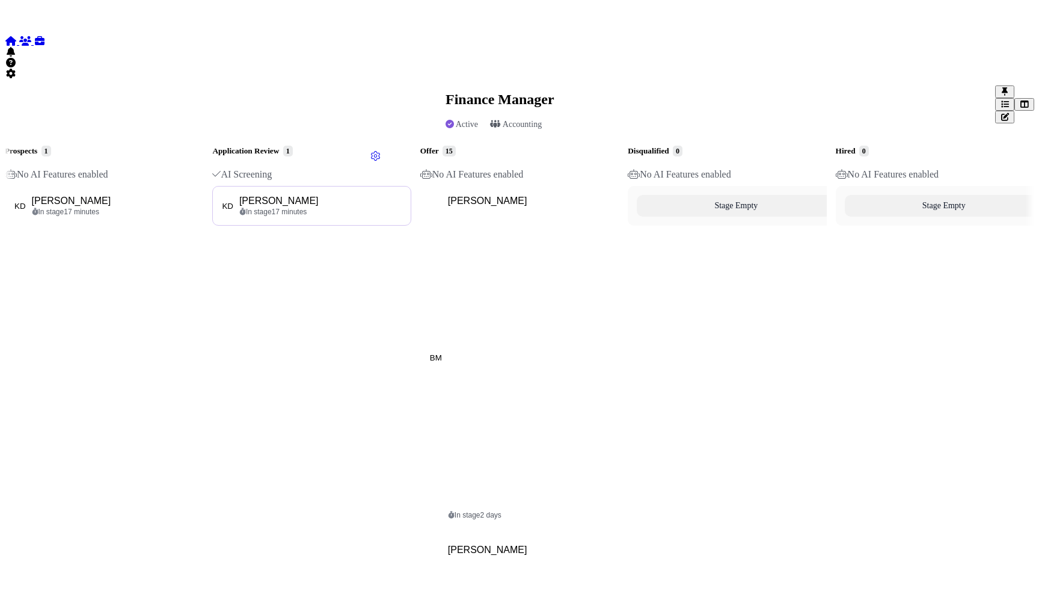  What do you see at coordinates (605, 503) in the screenshot?
I see `span: 90` at bounding box center [605, 503].